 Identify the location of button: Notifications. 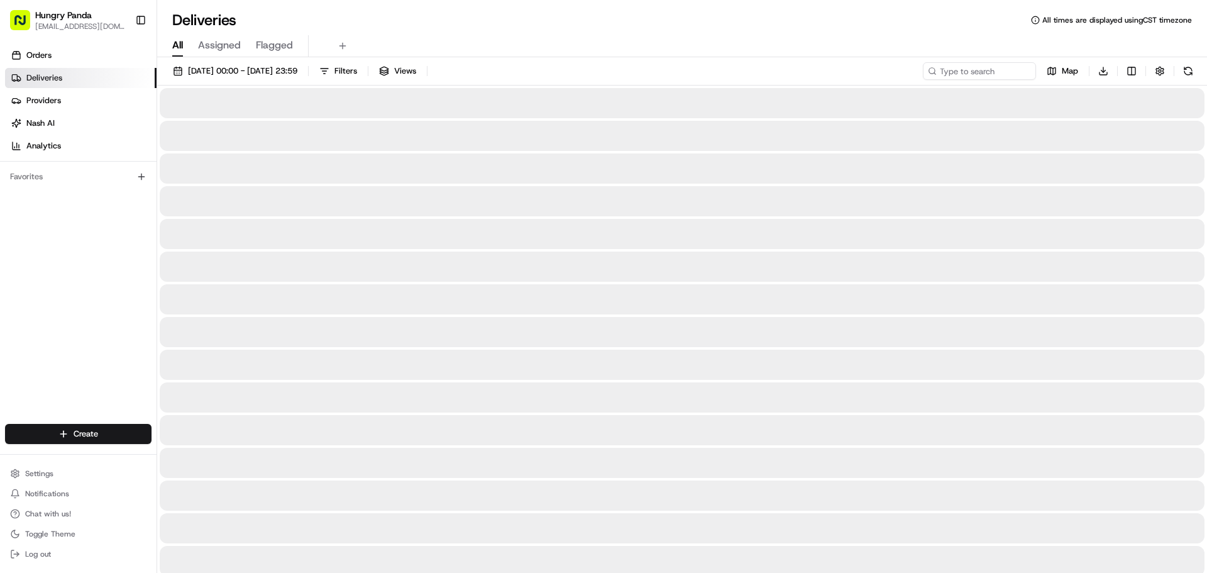
(78, 494).